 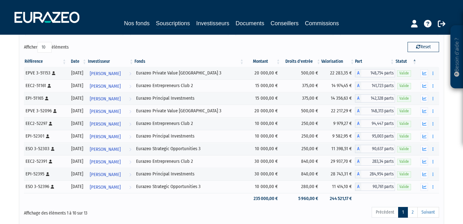 I want to click on a: Souscriptions, so click(x=173, y=24).